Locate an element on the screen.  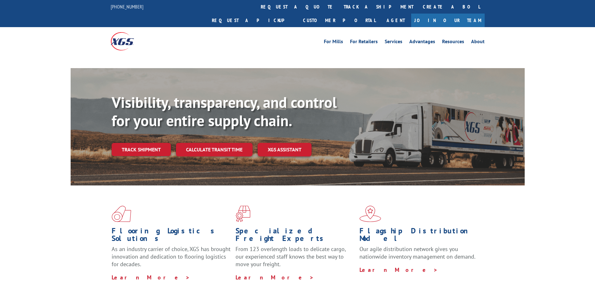
a: Request a pickup is located at coordinates (253, 20).